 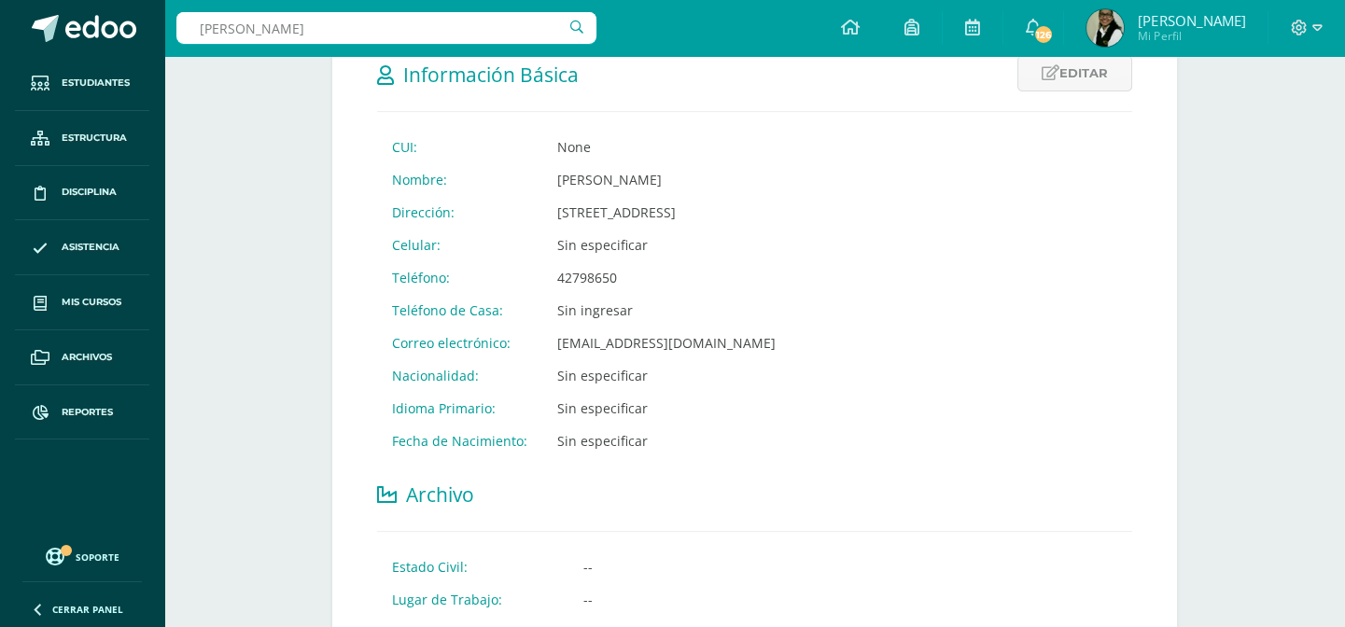 I want to click on input: Busca un usuario..., so click(x=386, y=28).